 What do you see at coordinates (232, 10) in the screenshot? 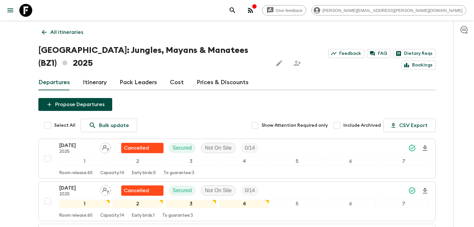
I see `button: search adventures` at bounding box center [232, 10].